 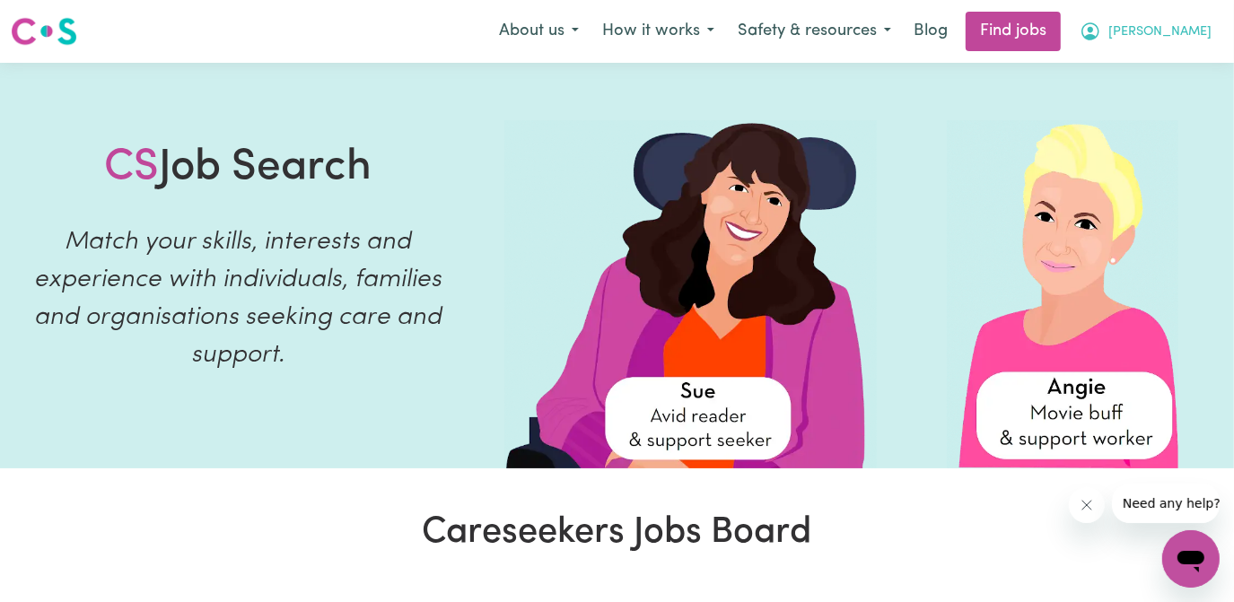 What do you see at coordinates (814, 31) in the screenshot?
I see `button: Safety & resources` at bounding box center [814, 31].